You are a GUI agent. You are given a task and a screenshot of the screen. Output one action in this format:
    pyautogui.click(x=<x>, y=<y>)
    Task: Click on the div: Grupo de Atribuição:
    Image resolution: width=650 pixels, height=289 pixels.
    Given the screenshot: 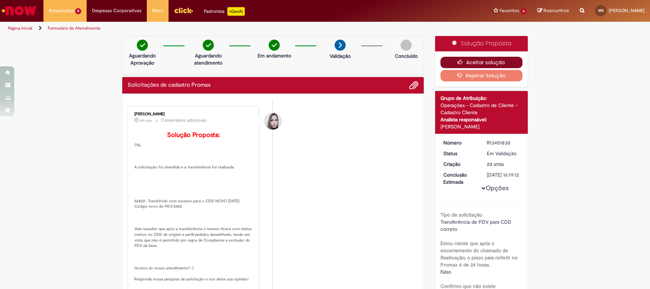 What is the action you would take?
    pyautogui.click(x=481, y=98)
    